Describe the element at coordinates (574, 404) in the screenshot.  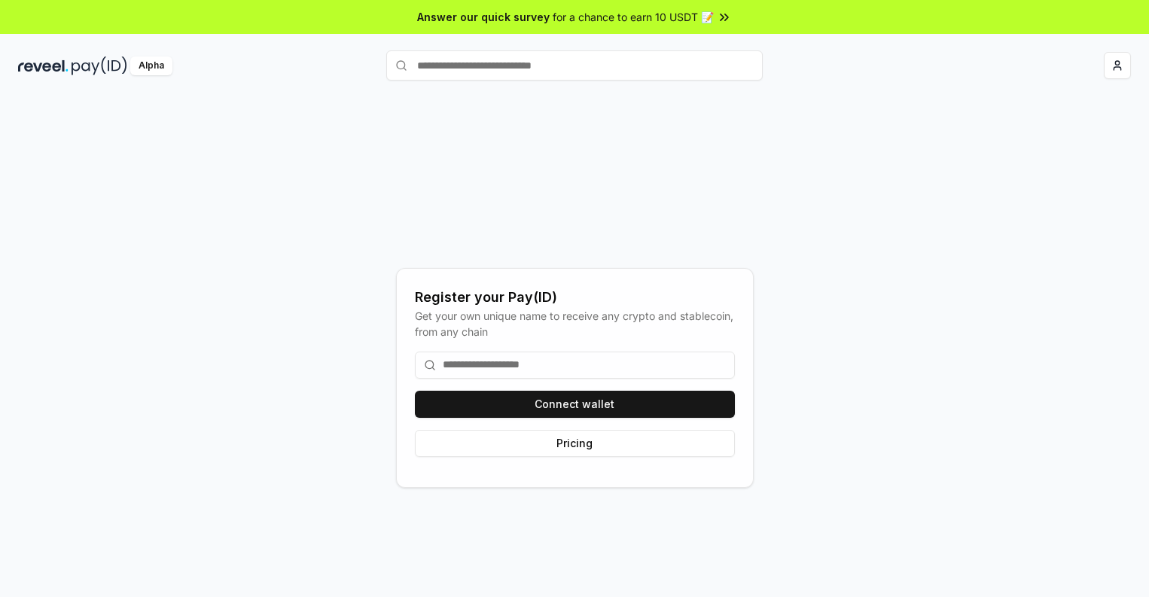
I see `button: Connect wallet` at that location.